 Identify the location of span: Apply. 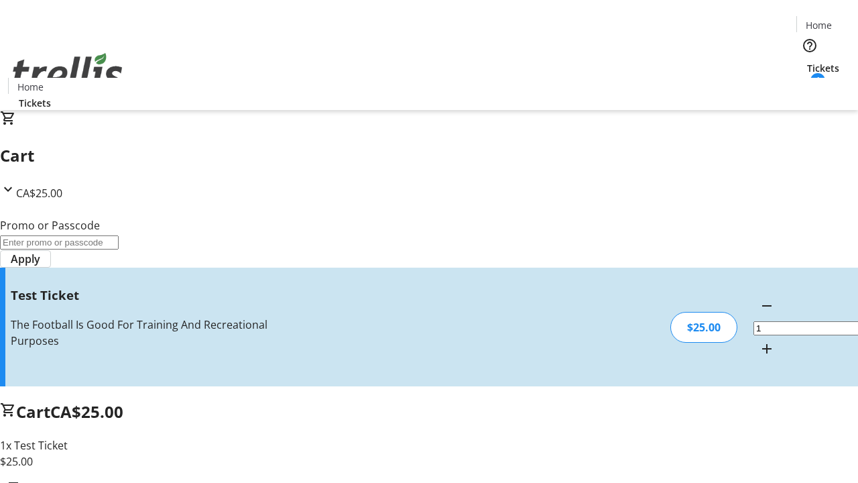
(25, 259).